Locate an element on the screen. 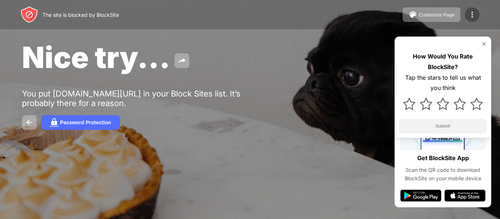  button: Password Protection is located at coordinates (80, 123).